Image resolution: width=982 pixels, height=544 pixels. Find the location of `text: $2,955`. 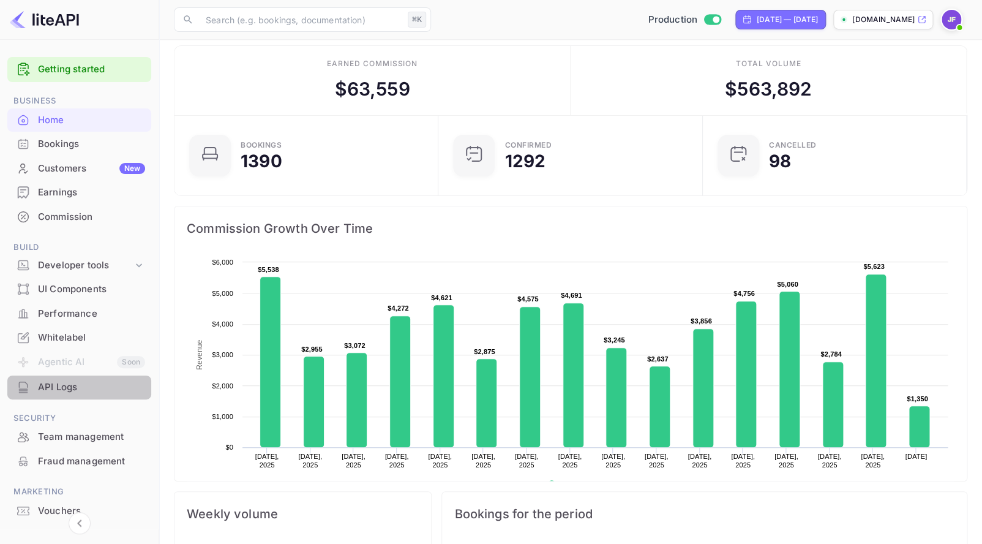

text: $2,955 is located at coordinates (312, 349).